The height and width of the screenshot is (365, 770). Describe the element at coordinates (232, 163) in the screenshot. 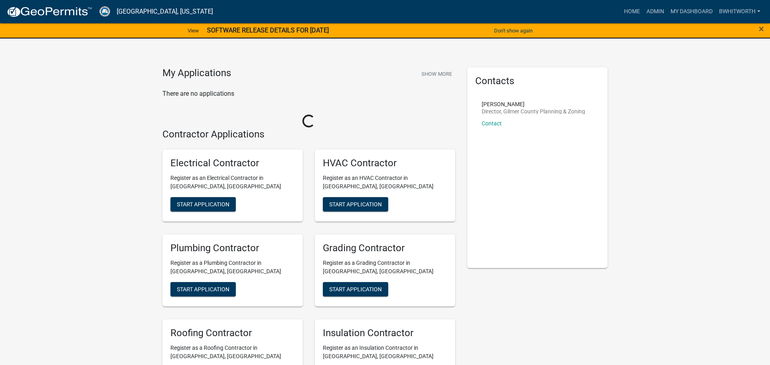

I see `h5: Electrical Contractor` at that location.